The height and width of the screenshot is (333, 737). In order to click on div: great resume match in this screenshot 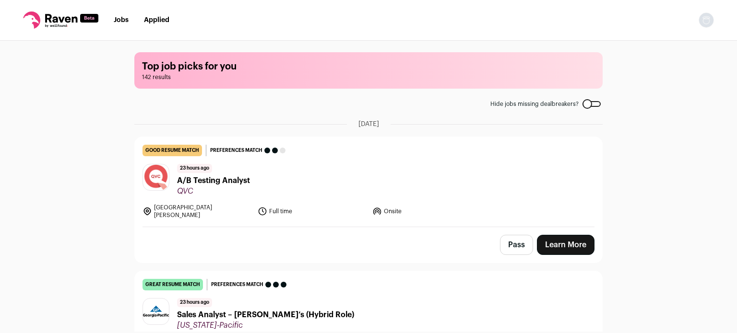, I will do `click(173, 285)`.